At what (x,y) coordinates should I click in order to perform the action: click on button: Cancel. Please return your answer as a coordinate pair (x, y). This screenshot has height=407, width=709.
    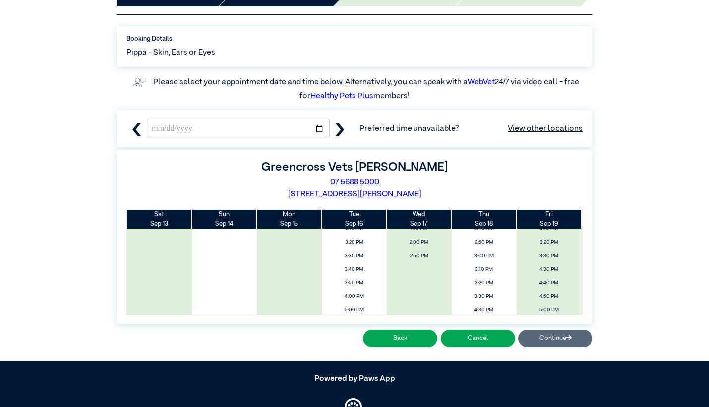
    Looking at the image, I should click on (478, 338).